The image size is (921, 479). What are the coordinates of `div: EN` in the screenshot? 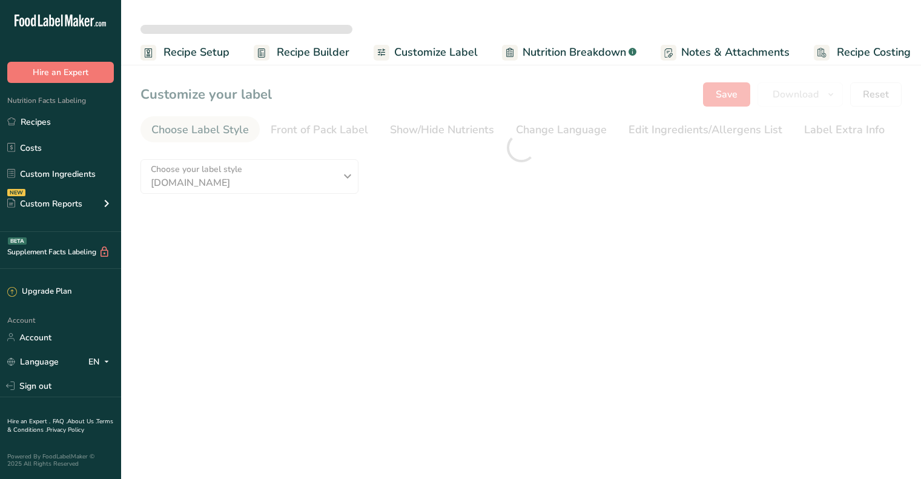 It's located at (101, 362).